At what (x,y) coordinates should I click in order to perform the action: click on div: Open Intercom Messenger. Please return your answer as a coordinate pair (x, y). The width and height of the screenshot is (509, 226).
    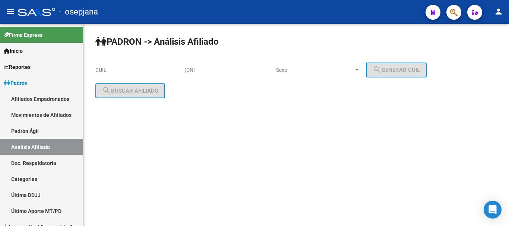
    Looking at the image, I should click on (492, 210).